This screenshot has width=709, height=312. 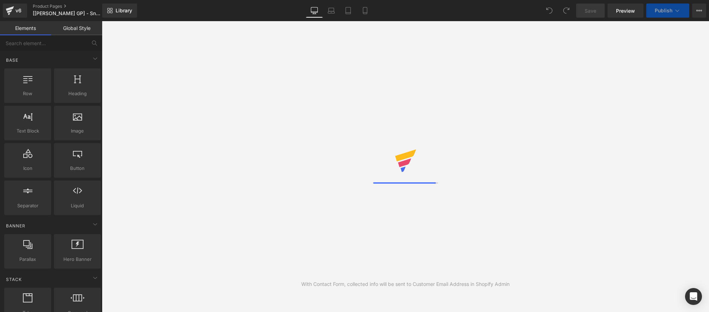 What do you see at coordinates (694, 296) in the screenshot?
I see `div: Open Intercom Messenger` at bounding box center [694, 296].